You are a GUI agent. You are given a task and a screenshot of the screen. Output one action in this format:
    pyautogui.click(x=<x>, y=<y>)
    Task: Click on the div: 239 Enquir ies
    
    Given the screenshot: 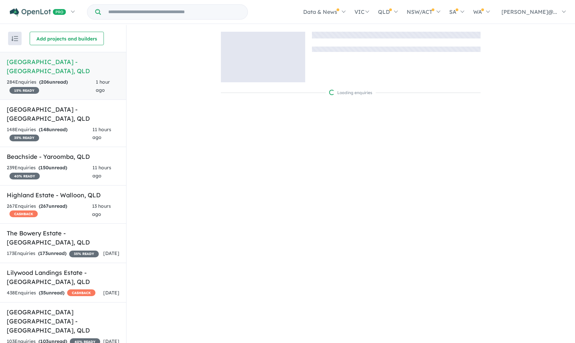 What is the action you would take?
    pyautogui.click(x=50, y=172)
    